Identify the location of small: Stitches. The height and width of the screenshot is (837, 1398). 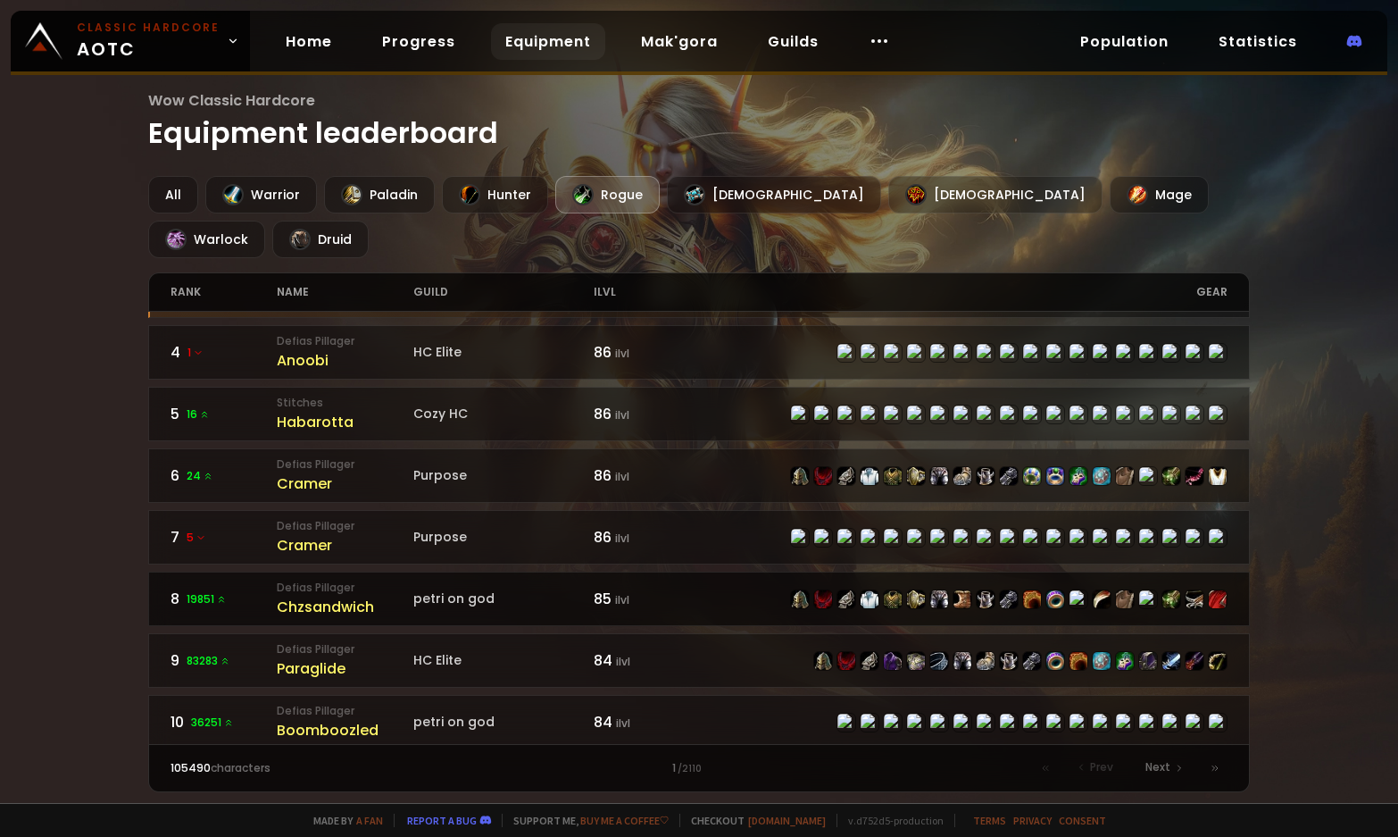
(346, 403).